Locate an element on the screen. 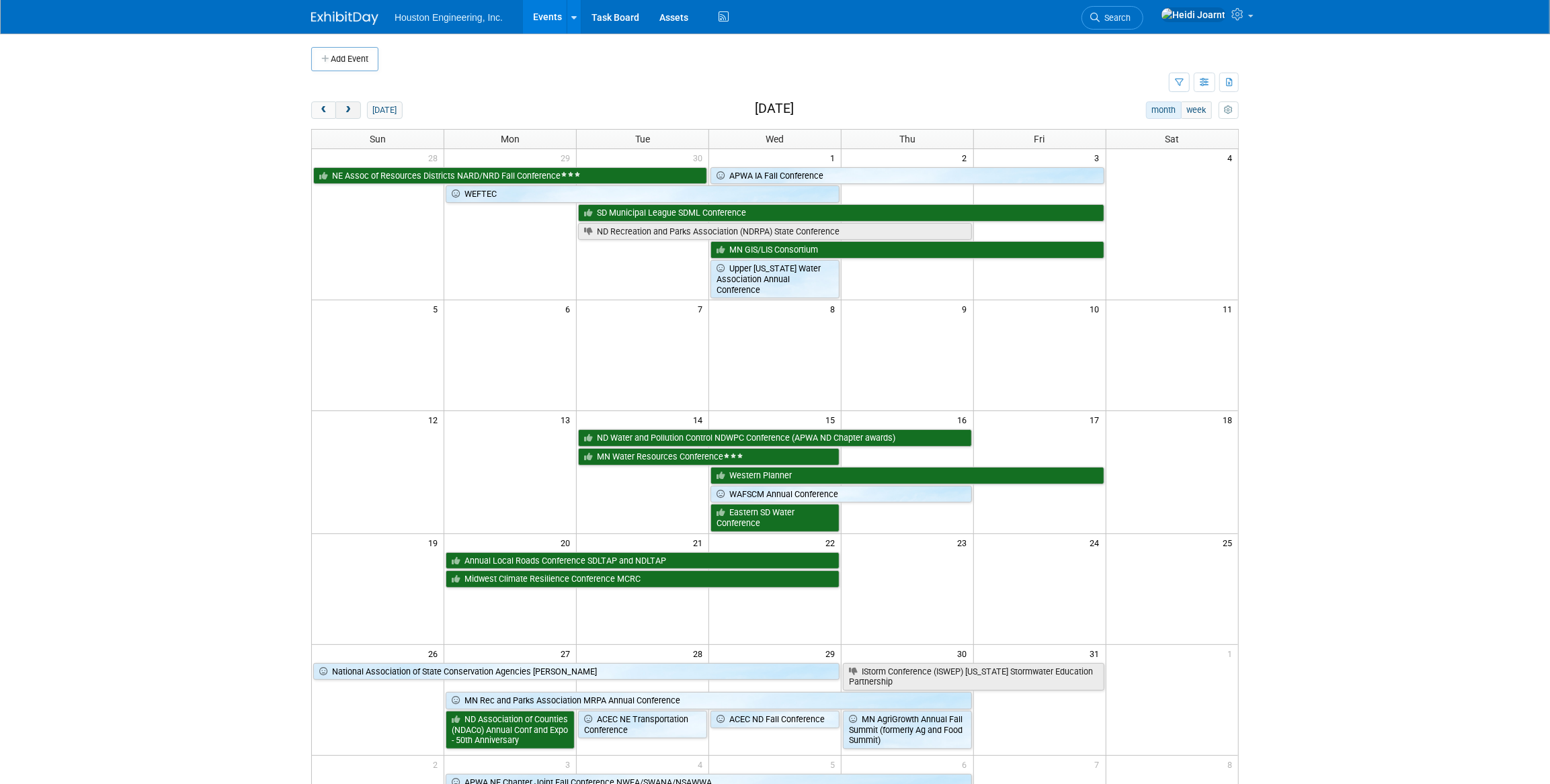 This screenshot has height=784, width=1550. span: 11 is located at coordinates (1229, 308).